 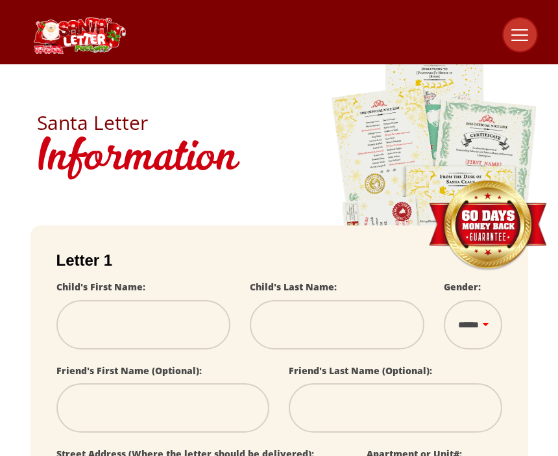 I want to click on img: Santa Letter Logo, so click(x=79, y=35).